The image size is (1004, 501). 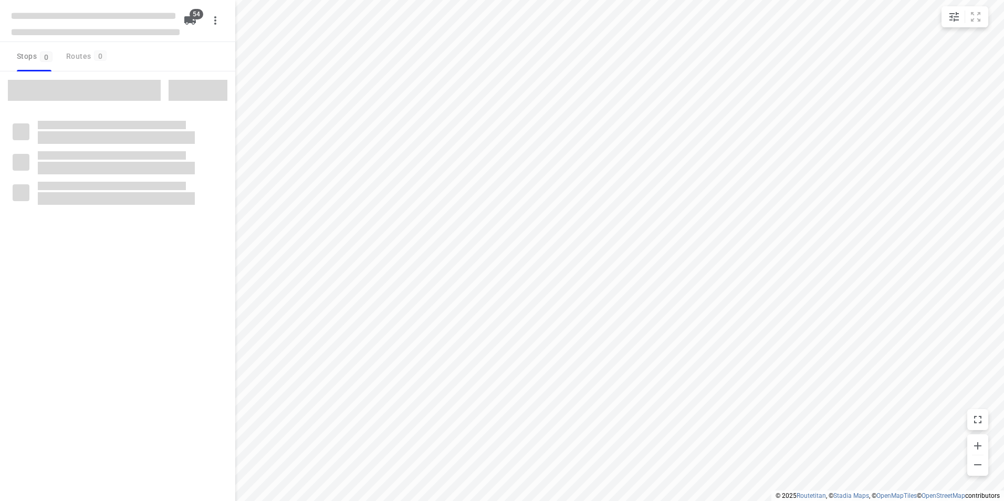 I want to click on a: Stadia Maps, so click(x=851, y=496).